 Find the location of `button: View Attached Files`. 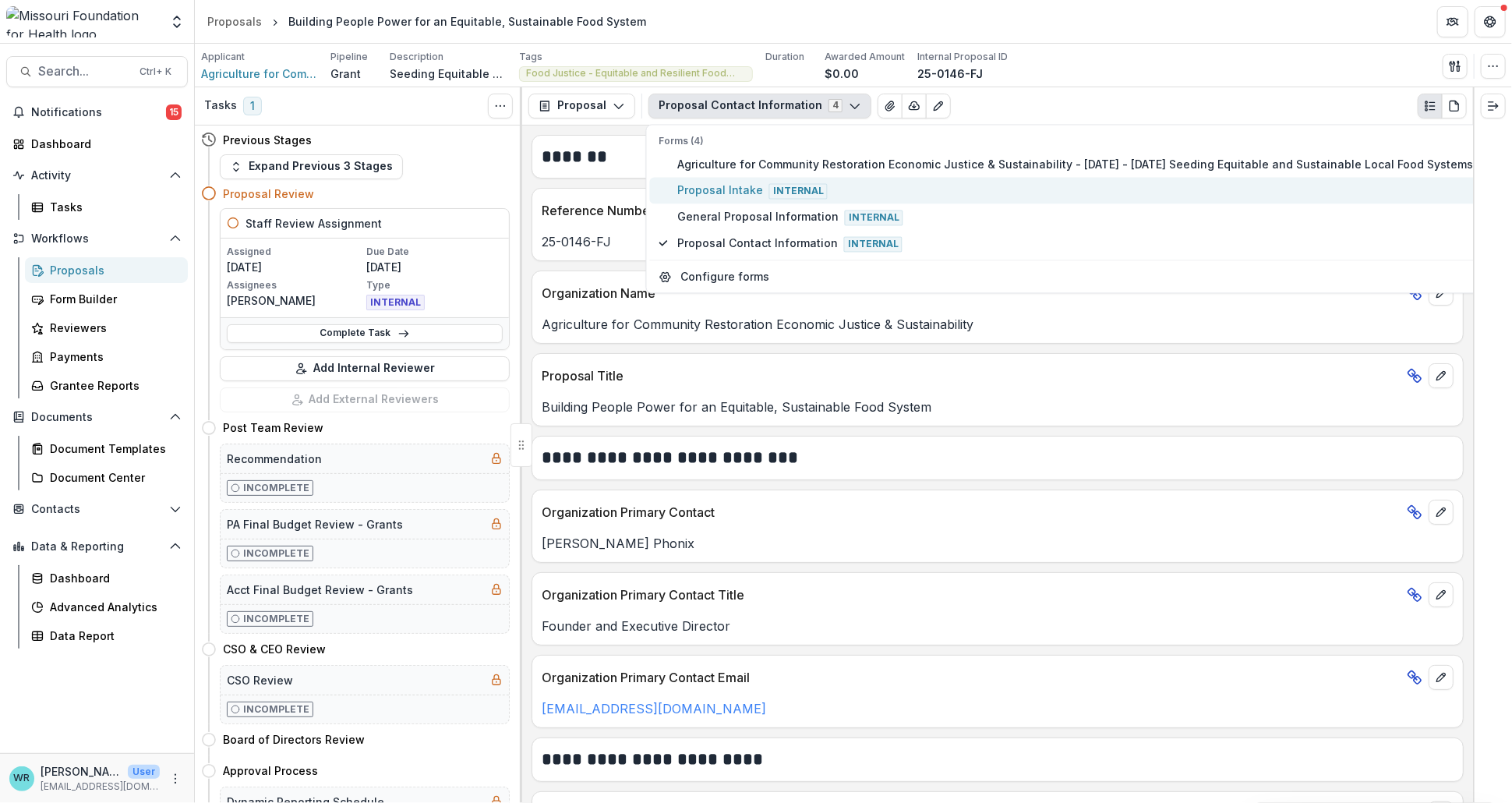

button: View Attached Files is located at coordinates (890, 106).